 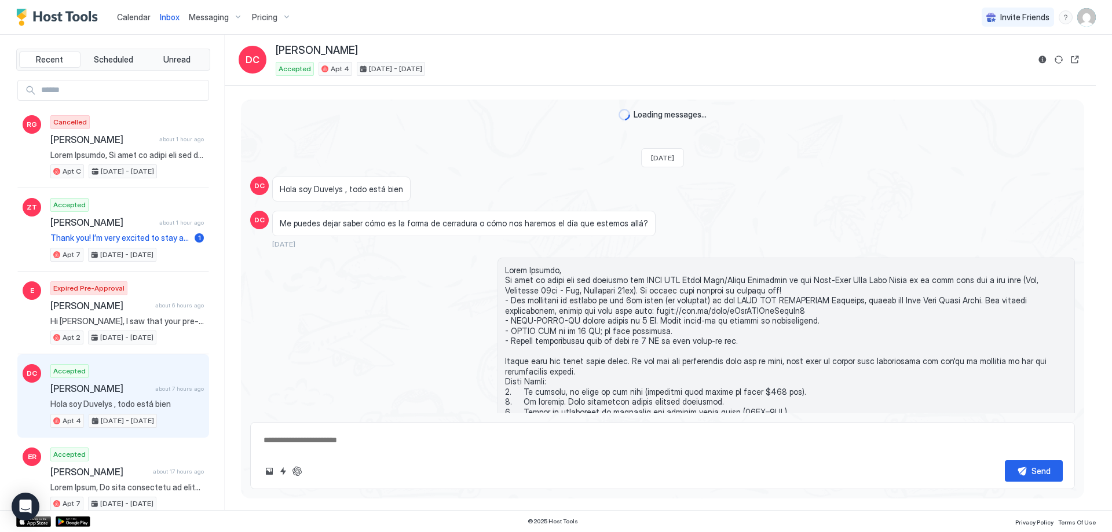 I want to click on span: Privacy Policy, so click(x=1035, y=523).